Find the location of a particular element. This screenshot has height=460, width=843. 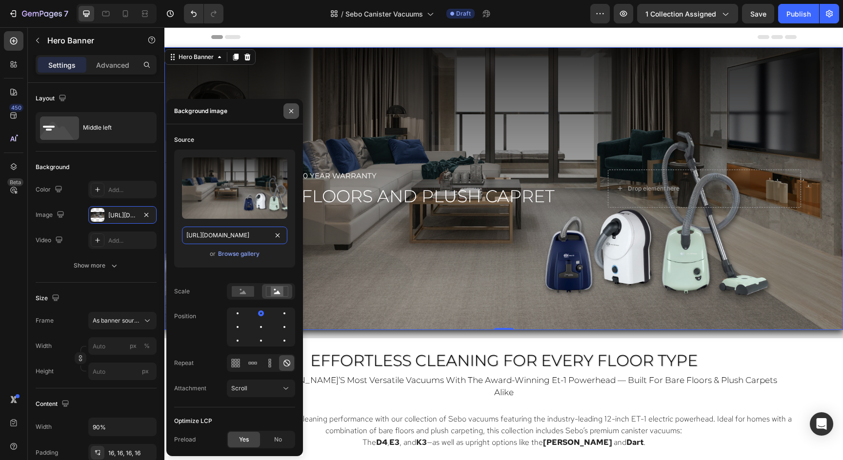

div: Content is located at coordinates (53, 404).